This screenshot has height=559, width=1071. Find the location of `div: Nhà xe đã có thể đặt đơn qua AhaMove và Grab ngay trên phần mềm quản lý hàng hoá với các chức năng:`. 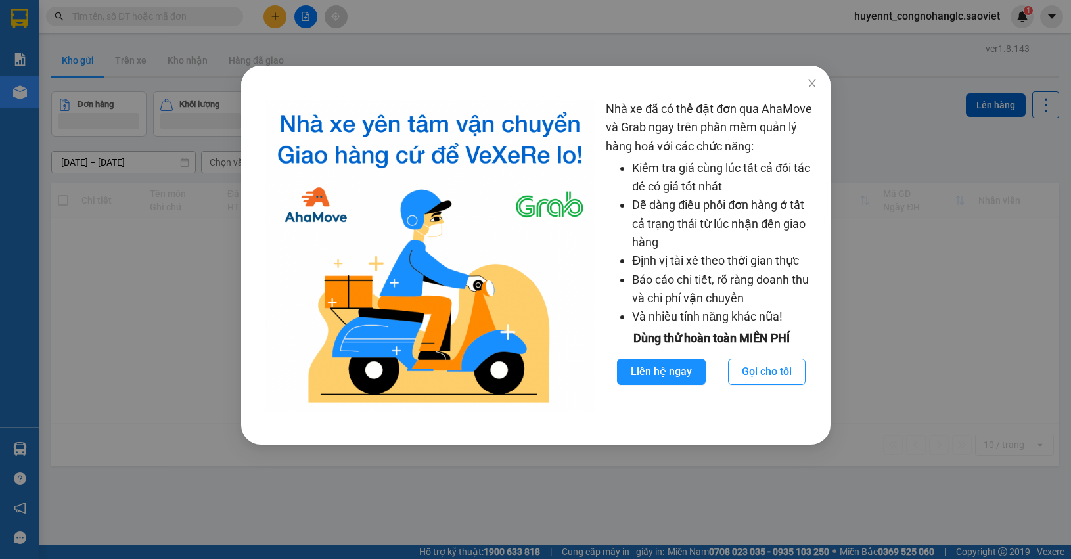

div: Nhà xe đã có thể đặt đơn qua AhaMove và Grab ngay trên phần mềm quản lý hàng hoá với các chức năng: is located at coordinates (711, 256).